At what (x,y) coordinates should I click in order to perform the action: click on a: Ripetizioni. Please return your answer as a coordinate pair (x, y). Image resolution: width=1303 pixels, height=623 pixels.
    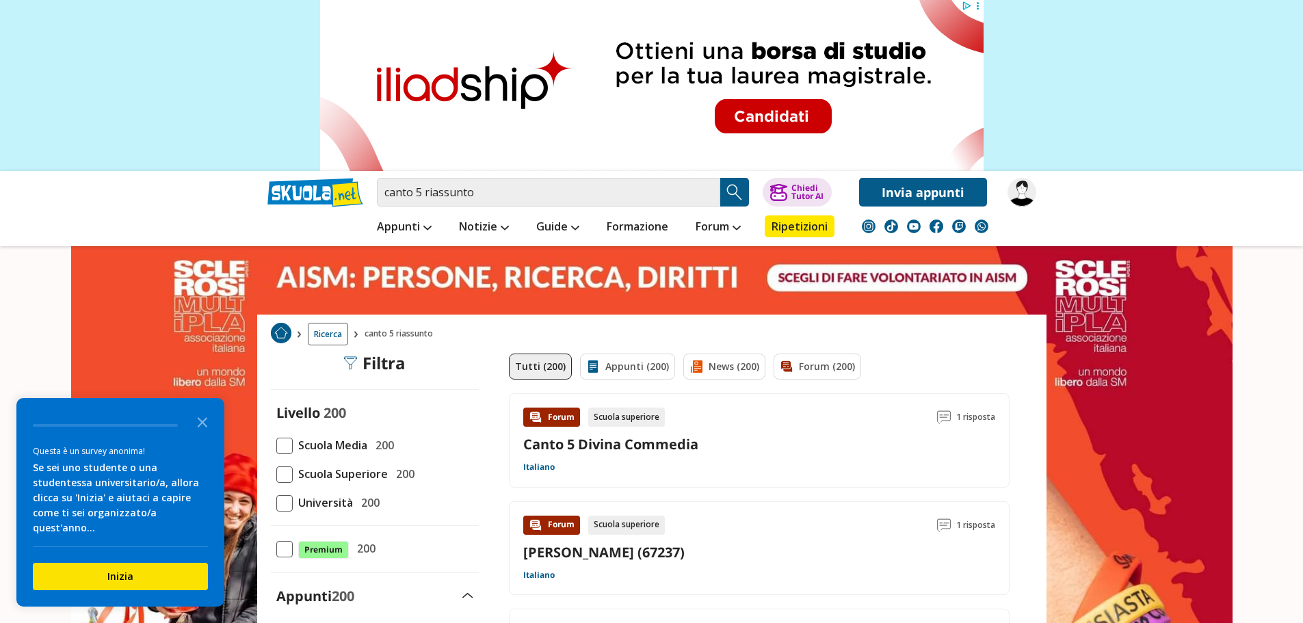
    Looking at the image, I should click on (799, 226).